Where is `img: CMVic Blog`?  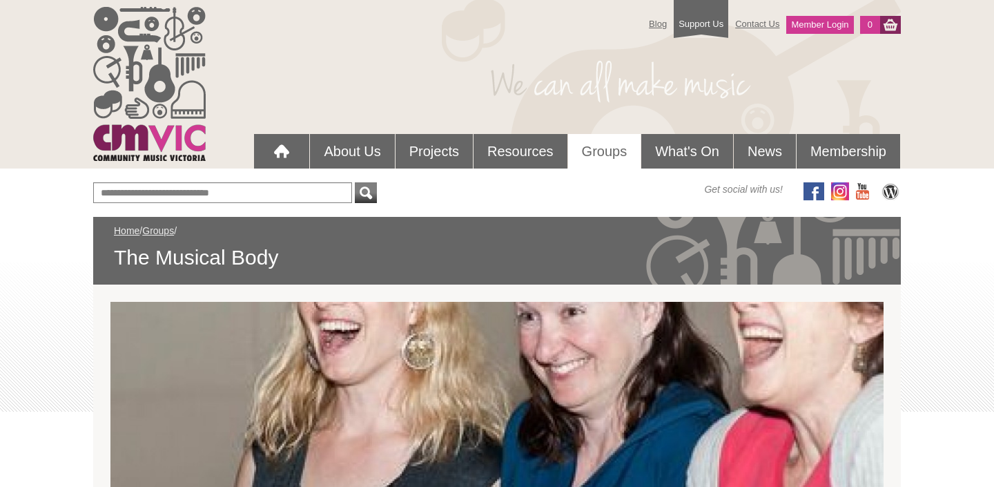 img: CMVic Blog is located at coordinates (890, 191).